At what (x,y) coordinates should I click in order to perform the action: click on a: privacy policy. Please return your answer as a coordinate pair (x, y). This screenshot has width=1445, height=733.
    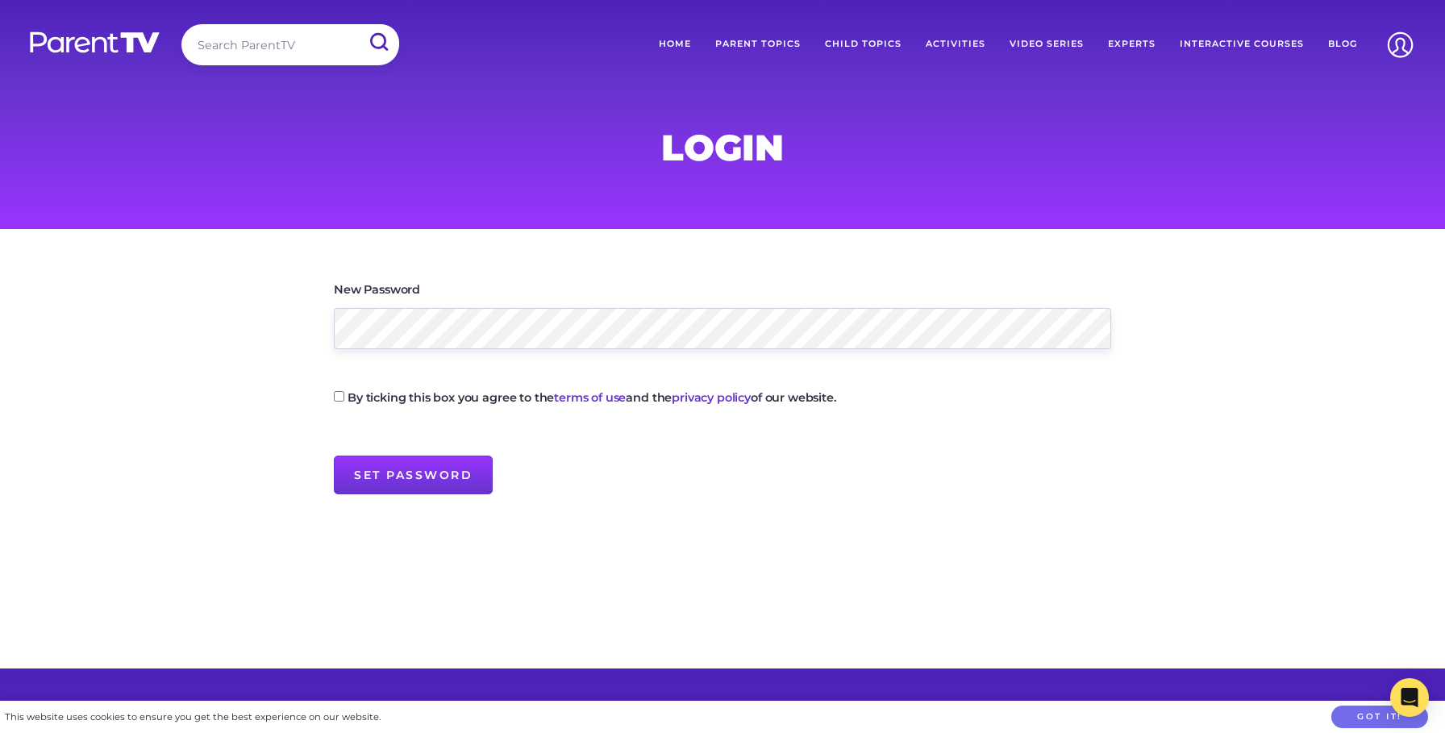
    Looking at the image, I should click on (711, 398).